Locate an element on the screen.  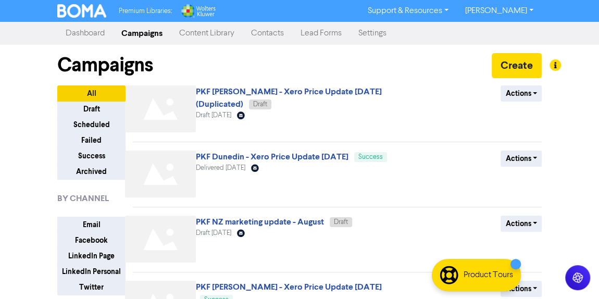
button: Failed is located at coordinates (91, 140).